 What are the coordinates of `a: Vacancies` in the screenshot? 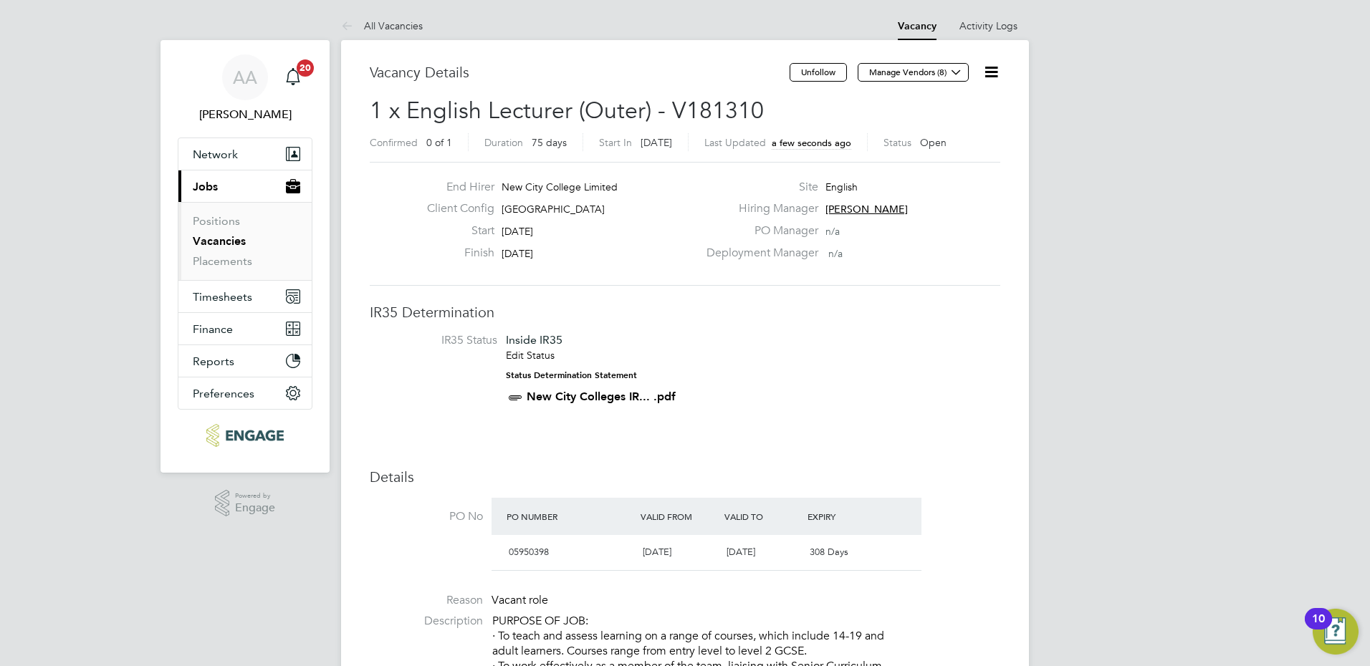 It's located at (219, 241).